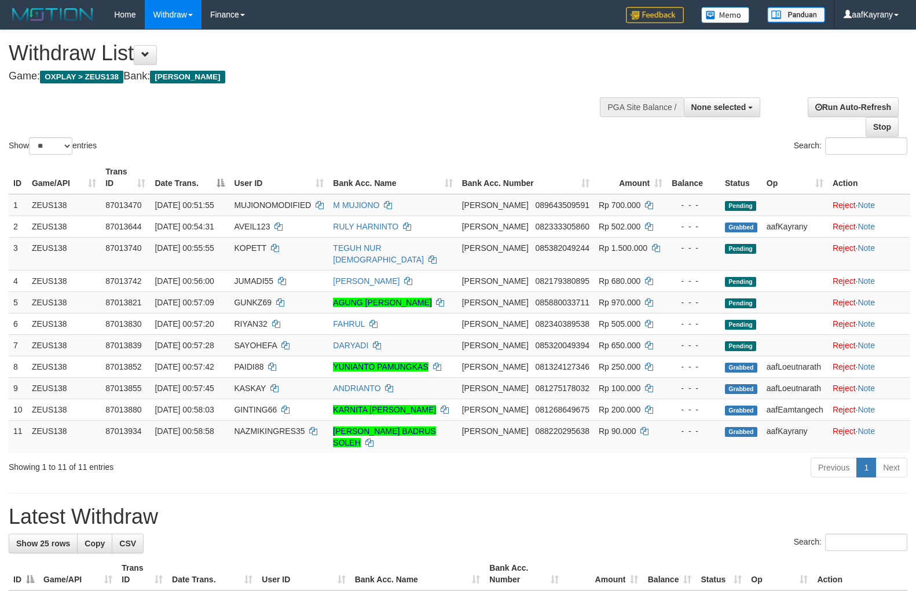 The width and height of the screenshot is (916, 591). I want to click on span: KOPETT, so click(250, 248).